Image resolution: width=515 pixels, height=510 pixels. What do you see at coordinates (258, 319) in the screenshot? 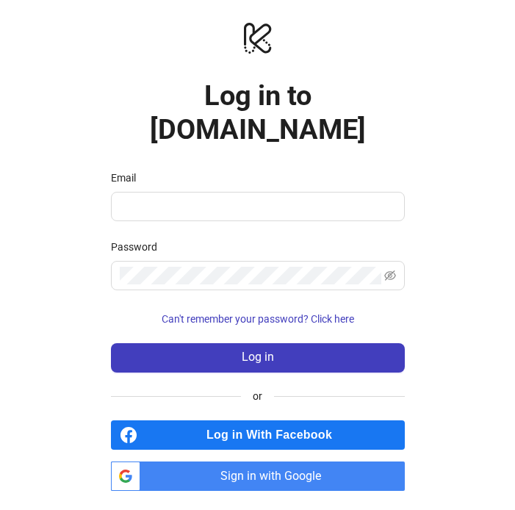
I see `span: Can't remember your password? Click here` at bounding box center [258, 319].